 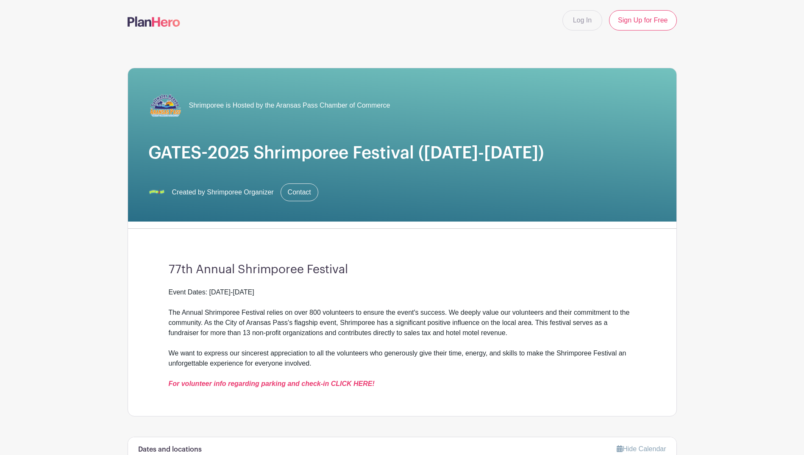 I want to click on a: Contact, so click(x=299, y=192).